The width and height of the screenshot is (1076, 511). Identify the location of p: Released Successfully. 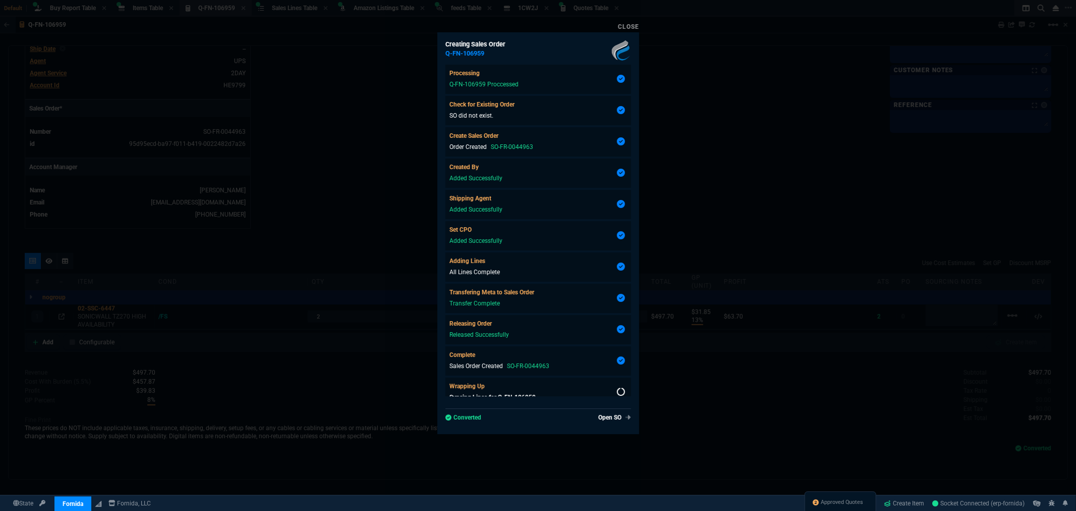
(479, 335).